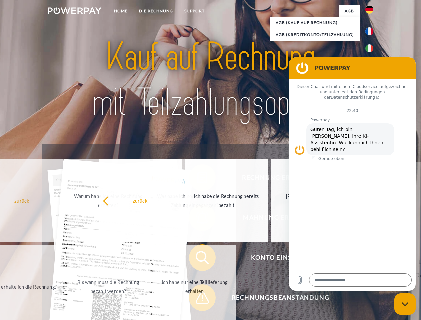 The width and height of the screenshot is (421, 320). Describe the element at coordinates (276, 298) in the screenshot. I see `button: Rechnungsbeanstandung` at that location.